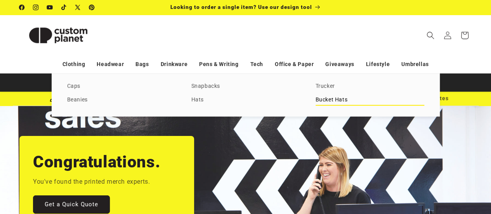  What do you see at coordinates (246, 100) in the screenshot?
I see `a: Hats` at bounding box center [246, 100].